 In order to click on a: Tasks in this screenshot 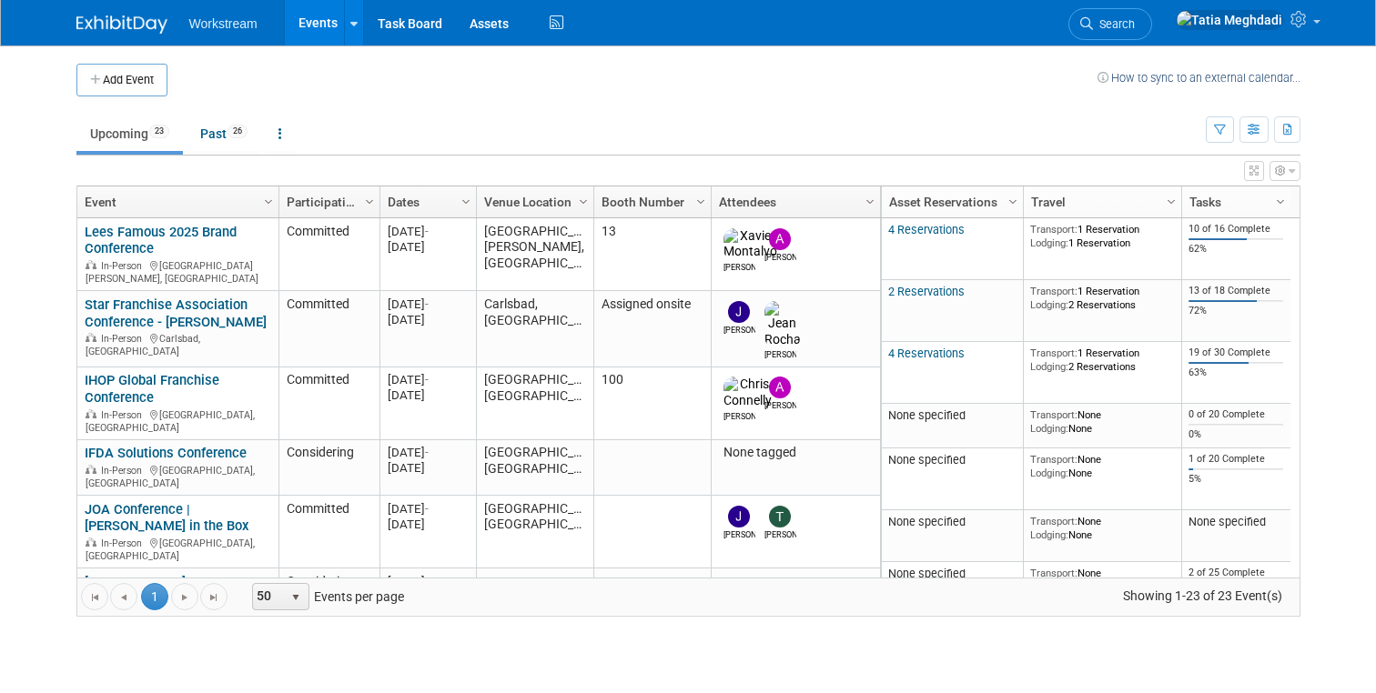, I will do `click(1234, 202)`.